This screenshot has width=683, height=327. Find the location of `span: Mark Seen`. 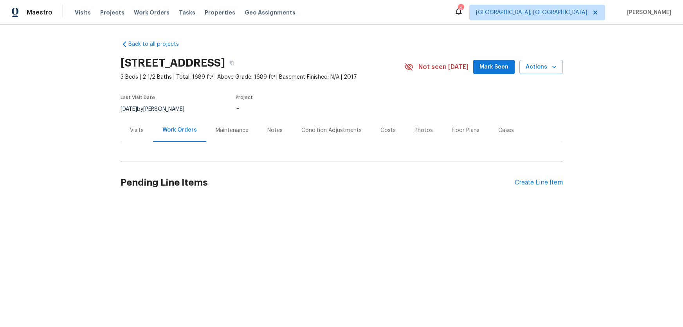

span: Mark Seen is located at coordinates (494, 67).